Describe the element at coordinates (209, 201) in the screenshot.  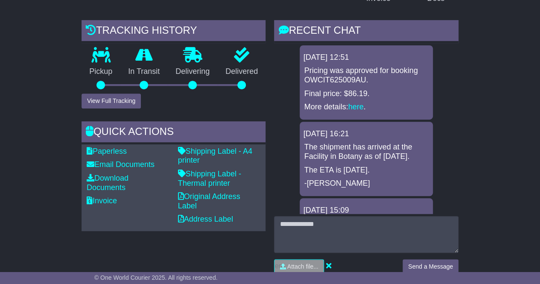
I see `a: Original Address Label` at that location.